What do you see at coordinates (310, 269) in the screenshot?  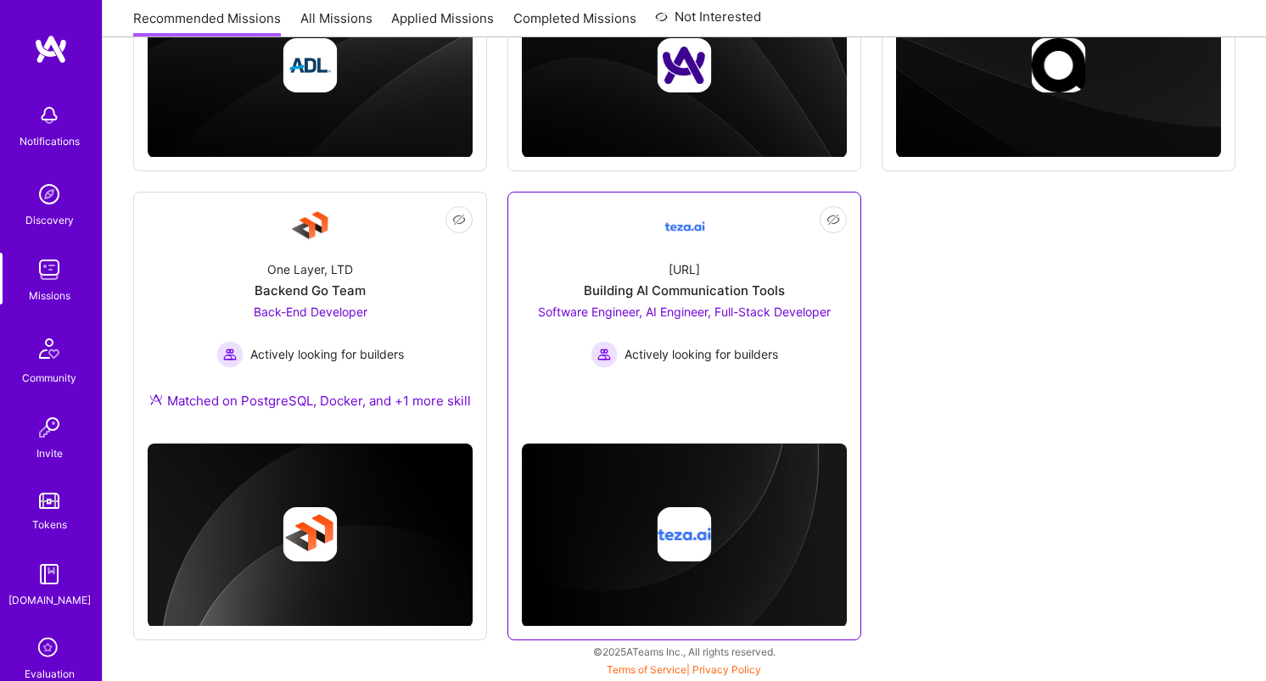 I see `div: One Layer, LTD` at bounding box center [310, 269].